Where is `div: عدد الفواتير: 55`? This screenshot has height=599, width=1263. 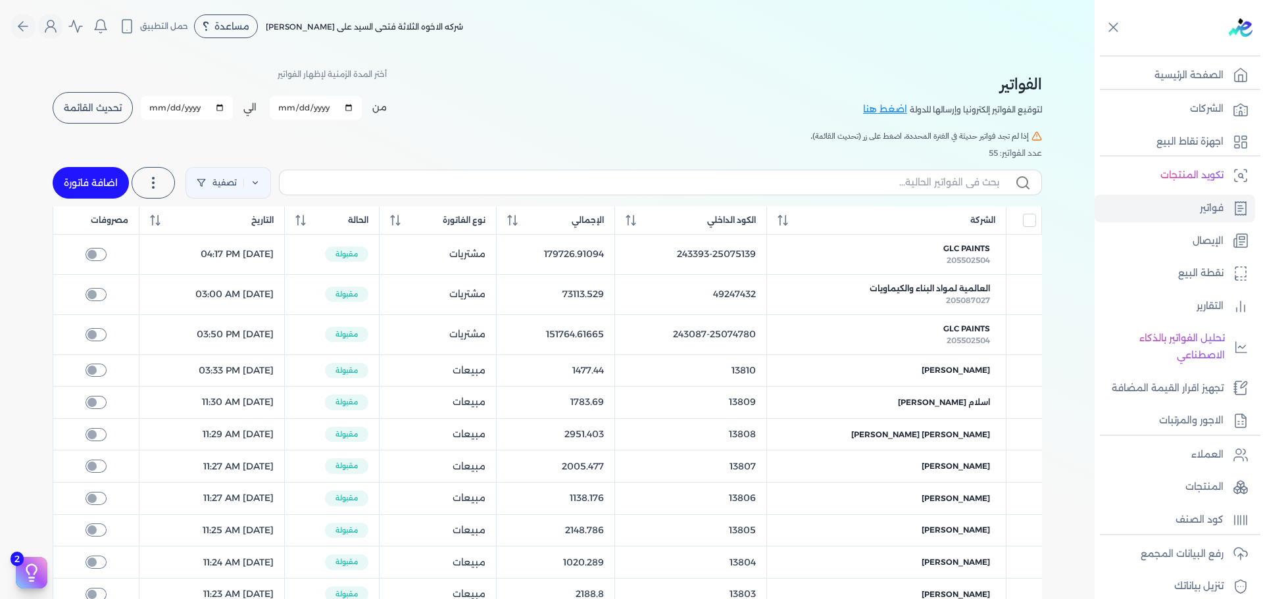 div: عدد الفواتير: 55 is located at coordinates (547, 153).